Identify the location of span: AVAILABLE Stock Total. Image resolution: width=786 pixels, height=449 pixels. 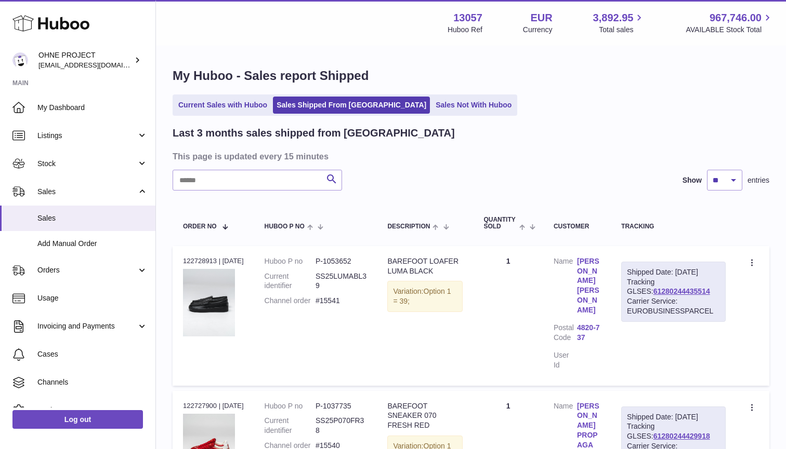
(729, 30).